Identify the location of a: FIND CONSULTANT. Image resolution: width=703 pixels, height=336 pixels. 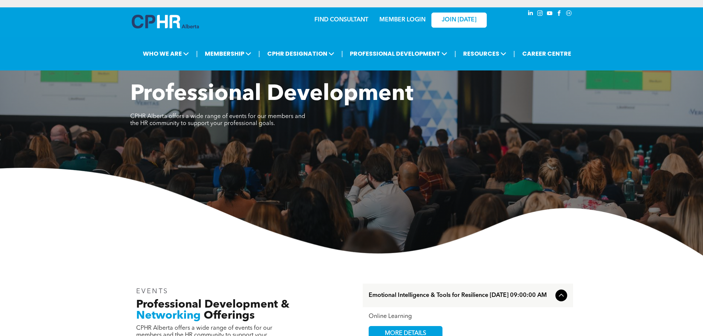
(342, 20).